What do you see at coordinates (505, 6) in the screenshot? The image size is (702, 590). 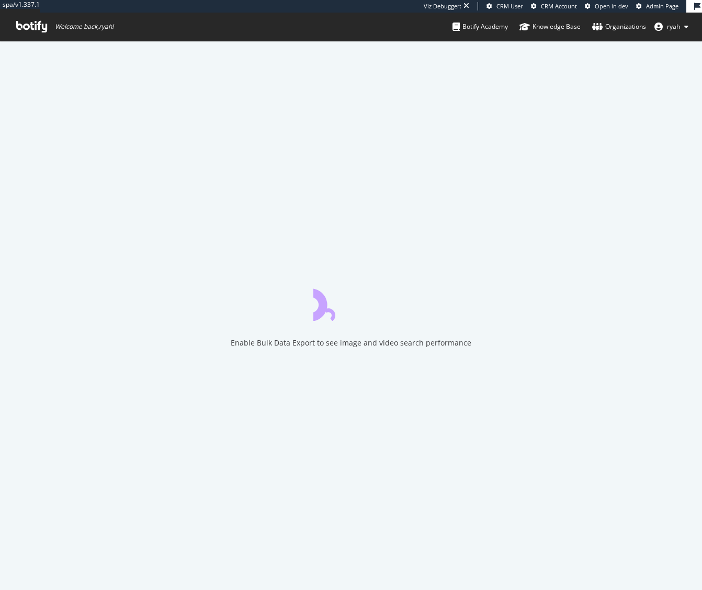 I see `a: CRM User` at bounding box center [505, 6].